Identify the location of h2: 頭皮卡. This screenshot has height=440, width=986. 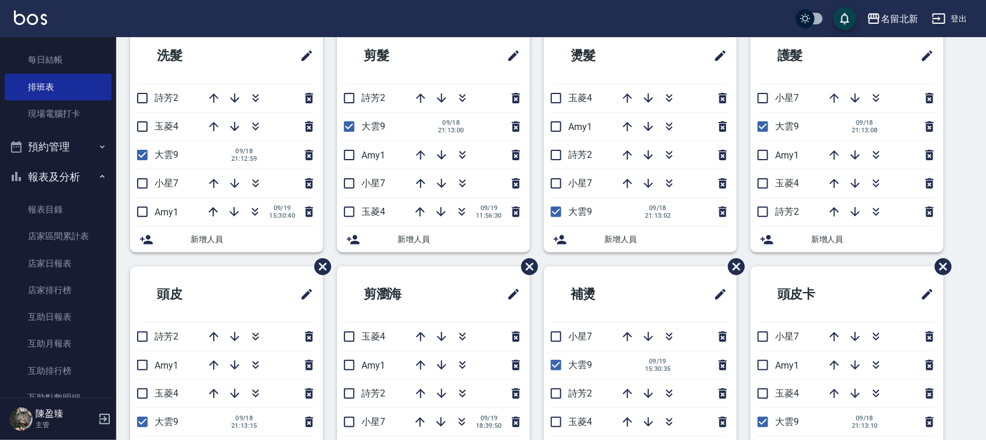
(816, 295).